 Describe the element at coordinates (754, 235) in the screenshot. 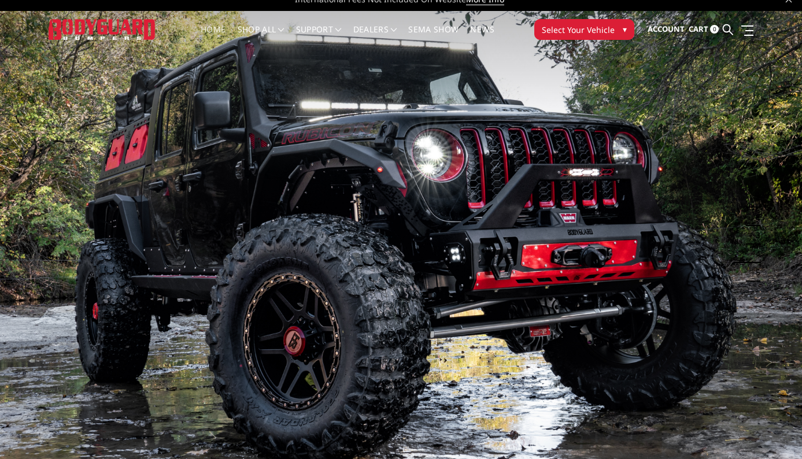

I see `button: 3 of 5` at that location.